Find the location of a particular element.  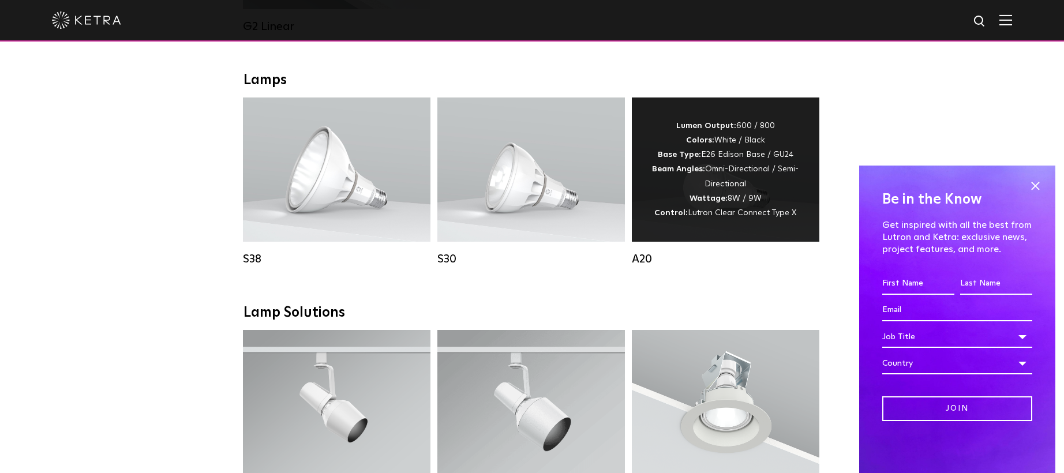

a: S30 Lumen Output:1100Colors:White / BlackBase Type:E26 Edison Base / GU24Beam Angles:15° / 25° / ... is located at coordinates (531, 182).